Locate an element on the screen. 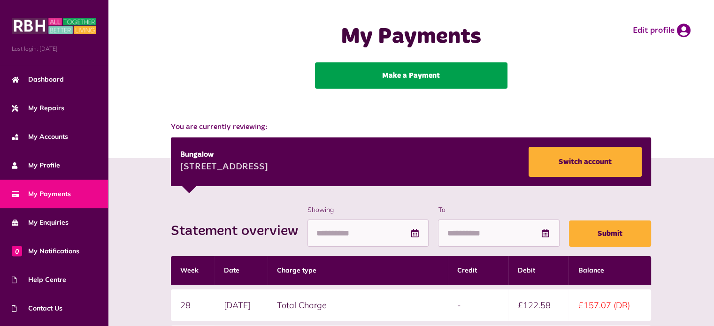 Image resolution: width=714 pixels, height=326 pixels. label: To is located at coordinates (498, 210).